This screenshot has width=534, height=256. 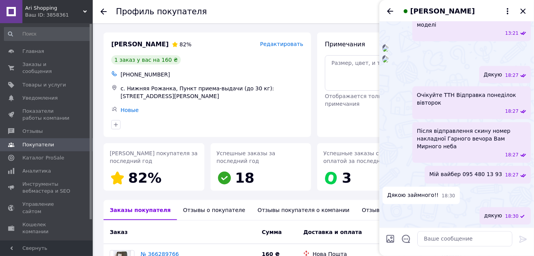 I want to click on img: 5f0d4628-89a7-44a9-b237-ad060e60d936_w500_h500, so click(x=386, y=59).